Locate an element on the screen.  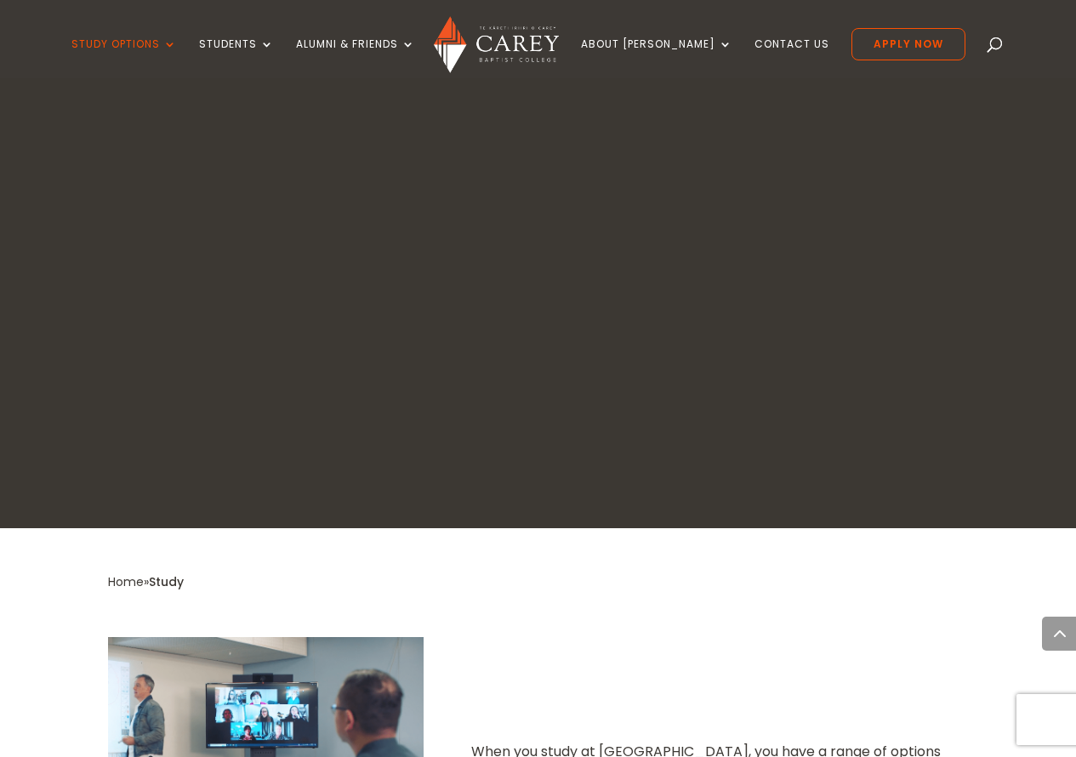
a: Study Options is located at coordinates (124, 58).